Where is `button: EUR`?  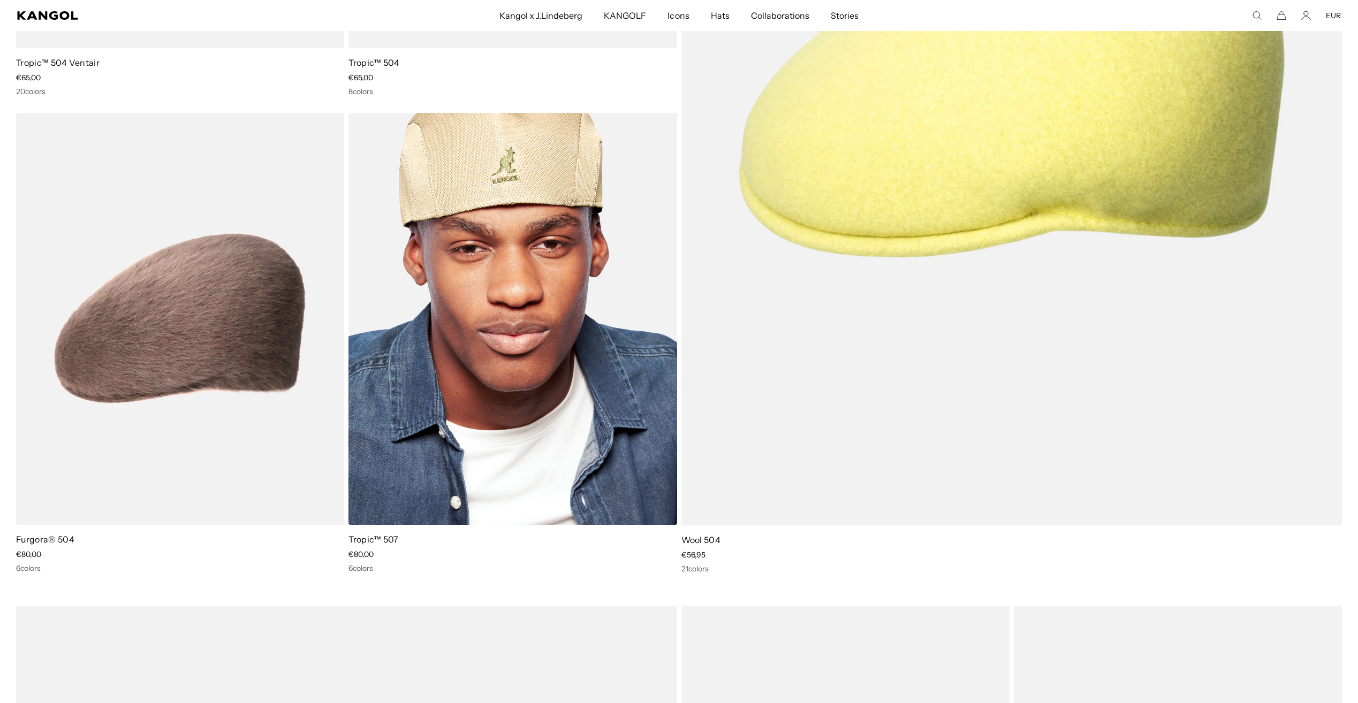 button: EUR is located at coordinates (1333, 16).